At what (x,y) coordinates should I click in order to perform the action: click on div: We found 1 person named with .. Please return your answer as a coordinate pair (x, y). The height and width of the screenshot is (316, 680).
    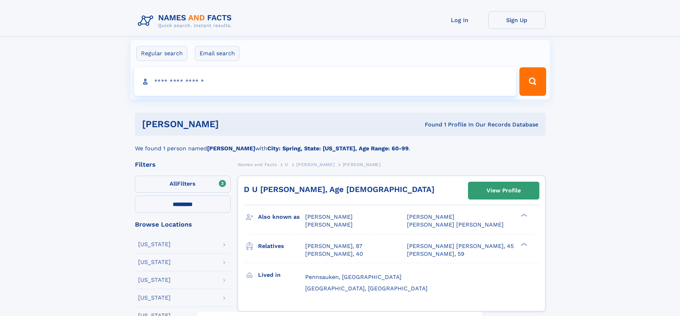
    Looking at the image, I should click on (340, 144).